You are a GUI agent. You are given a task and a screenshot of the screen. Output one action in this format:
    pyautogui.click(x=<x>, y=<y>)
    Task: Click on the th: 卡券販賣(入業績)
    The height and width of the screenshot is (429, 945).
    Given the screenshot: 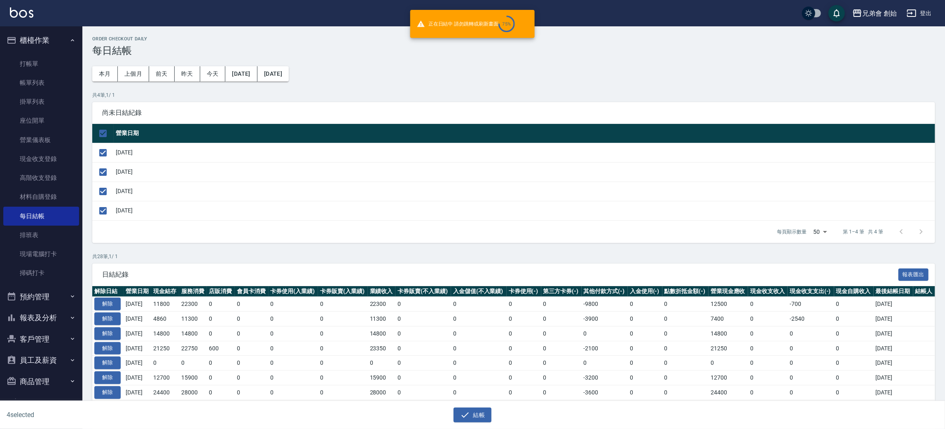 What is the action you would take?
    pyautogui.click(x=343, y=292)
    